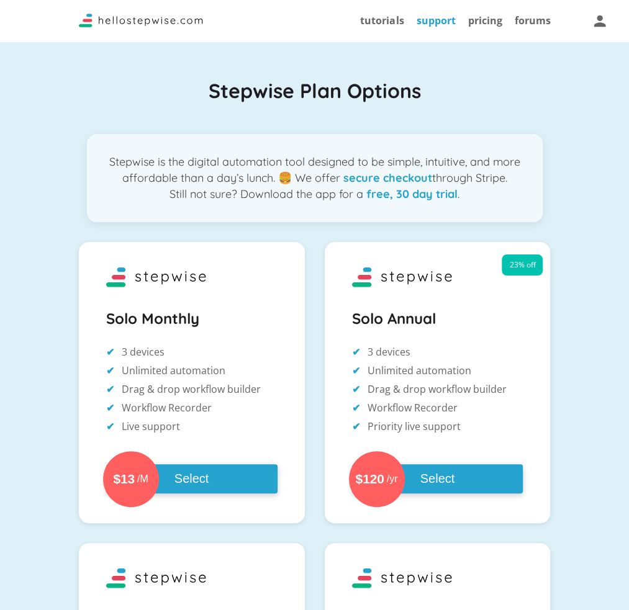  Describe the element at coordinates (192, 478) in the screenshot. I see `button: $13/MSelect` at that location.